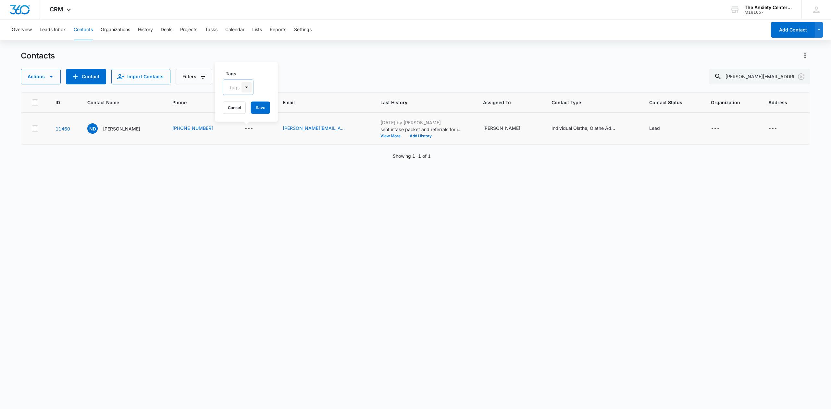 Image resolution: width=831 pixels, height=409 pixels. Describe the element at coordinates (56, 9) in the screenshot. I see `span: CRM` at that location.